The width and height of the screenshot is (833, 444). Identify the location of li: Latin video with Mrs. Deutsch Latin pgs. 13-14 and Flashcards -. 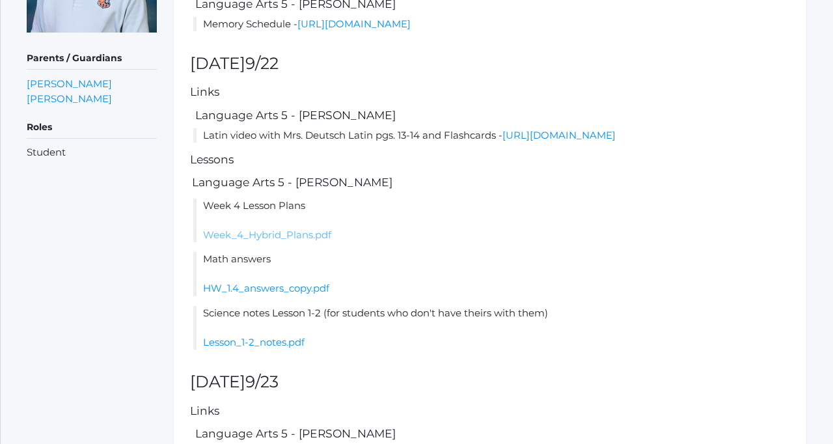
(491, 135).